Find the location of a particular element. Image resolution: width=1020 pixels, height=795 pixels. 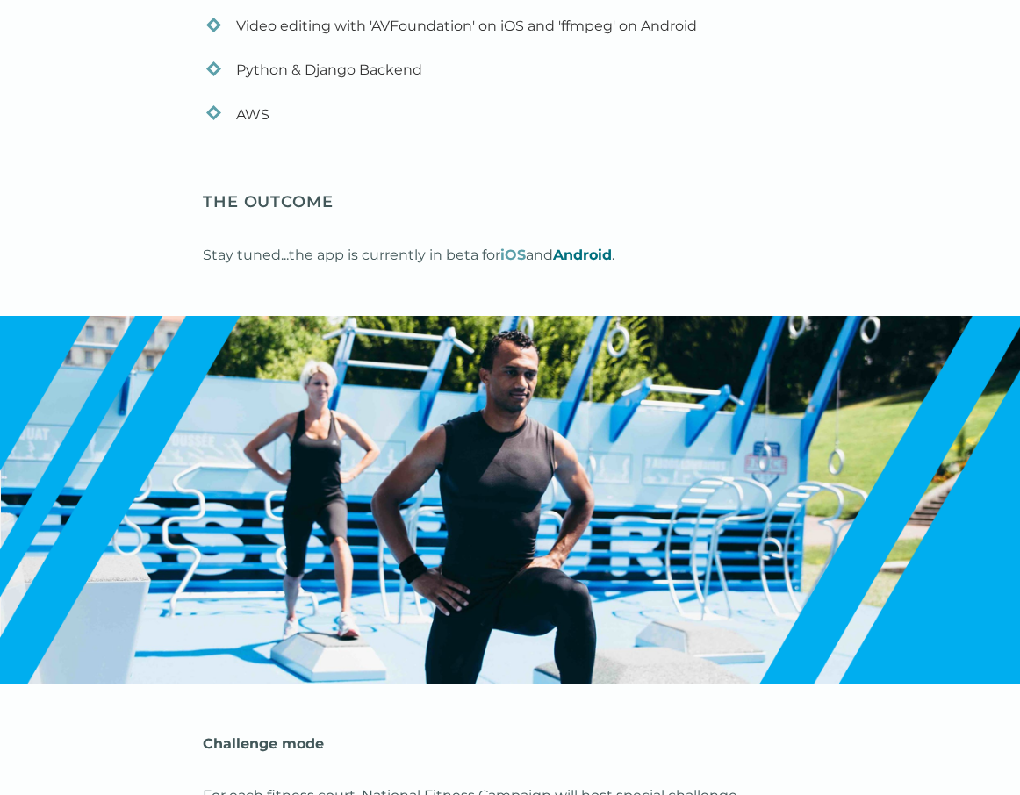

p: Stay tuned...the app is currently in beta for and . is located at coordinates (510, 255).